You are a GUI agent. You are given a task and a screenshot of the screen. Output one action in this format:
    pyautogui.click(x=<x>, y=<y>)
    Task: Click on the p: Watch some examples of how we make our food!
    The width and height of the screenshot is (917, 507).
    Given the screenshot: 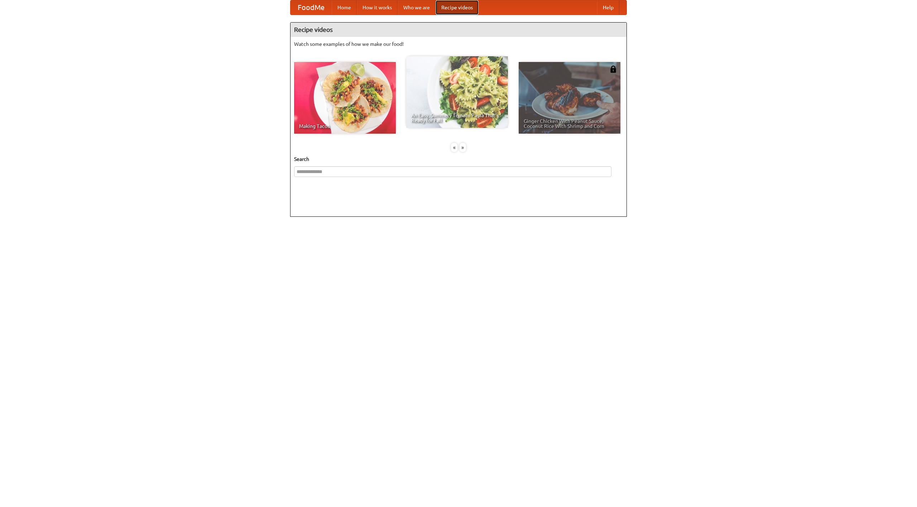 What is the action you would take?
    pyautogui.click(x=458, y=44)
    